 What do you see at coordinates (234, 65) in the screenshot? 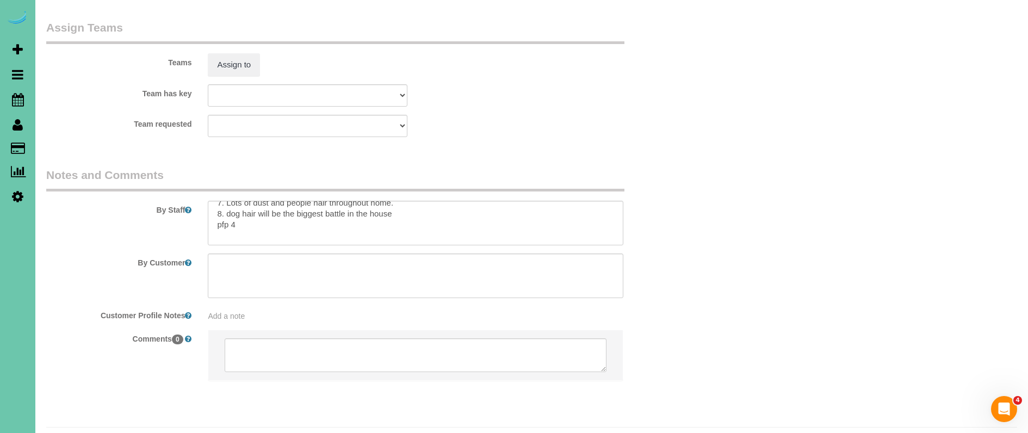
I see `button: Assign to` at bounding box center [234, 65].